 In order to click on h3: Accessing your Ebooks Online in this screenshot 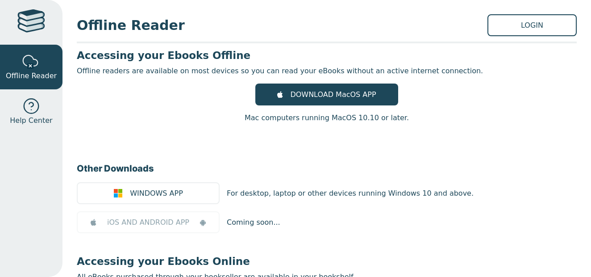, I will do `click(327, 261)`.